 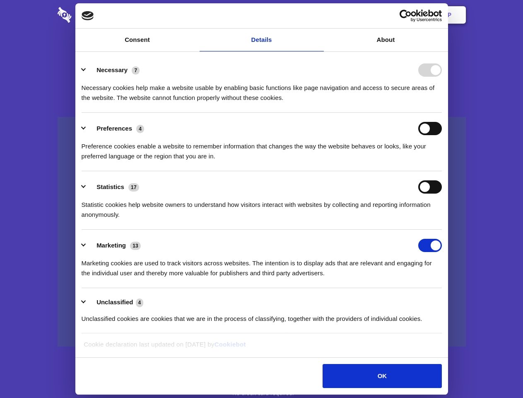 What do you see at coordinates (135, 246) in the screenshot?
I see `span: 13` at bounding box center [135, 246].